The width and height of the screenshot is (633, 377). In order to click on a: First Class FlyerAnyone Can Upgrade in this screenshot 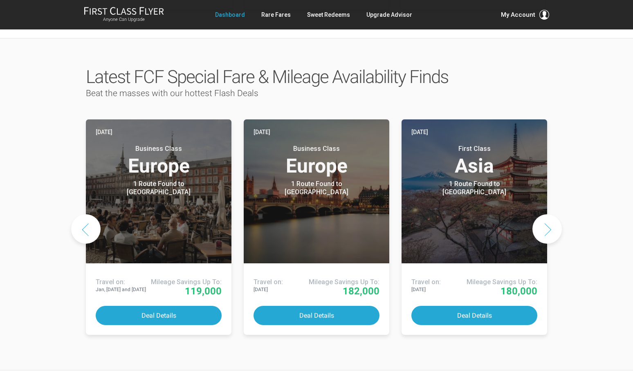, I will do `click(124, 15)`.